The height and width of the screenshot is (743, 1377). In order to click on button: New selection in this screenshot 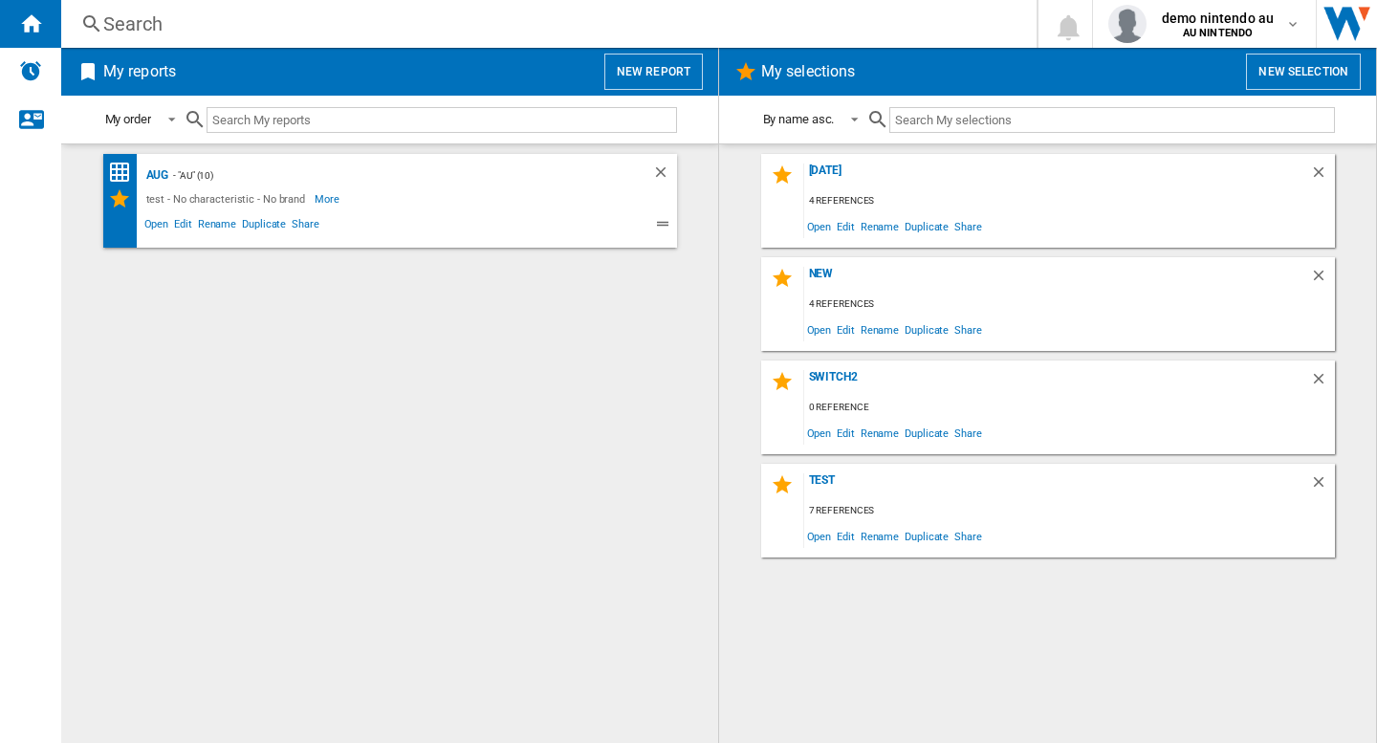, I will do `click(1303, 72)`.